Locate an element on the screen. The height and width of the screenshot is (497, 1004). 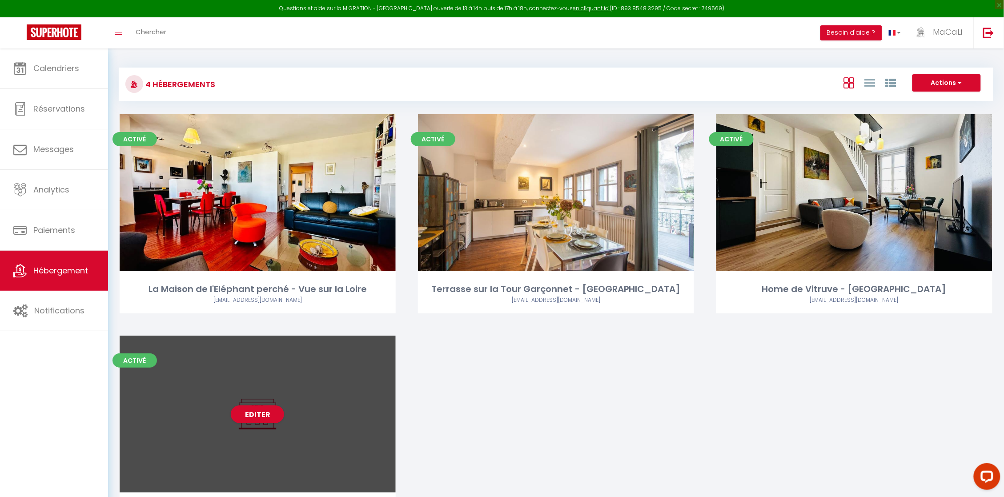
a: Vue par Groupe is located at coordinates (890, 82).